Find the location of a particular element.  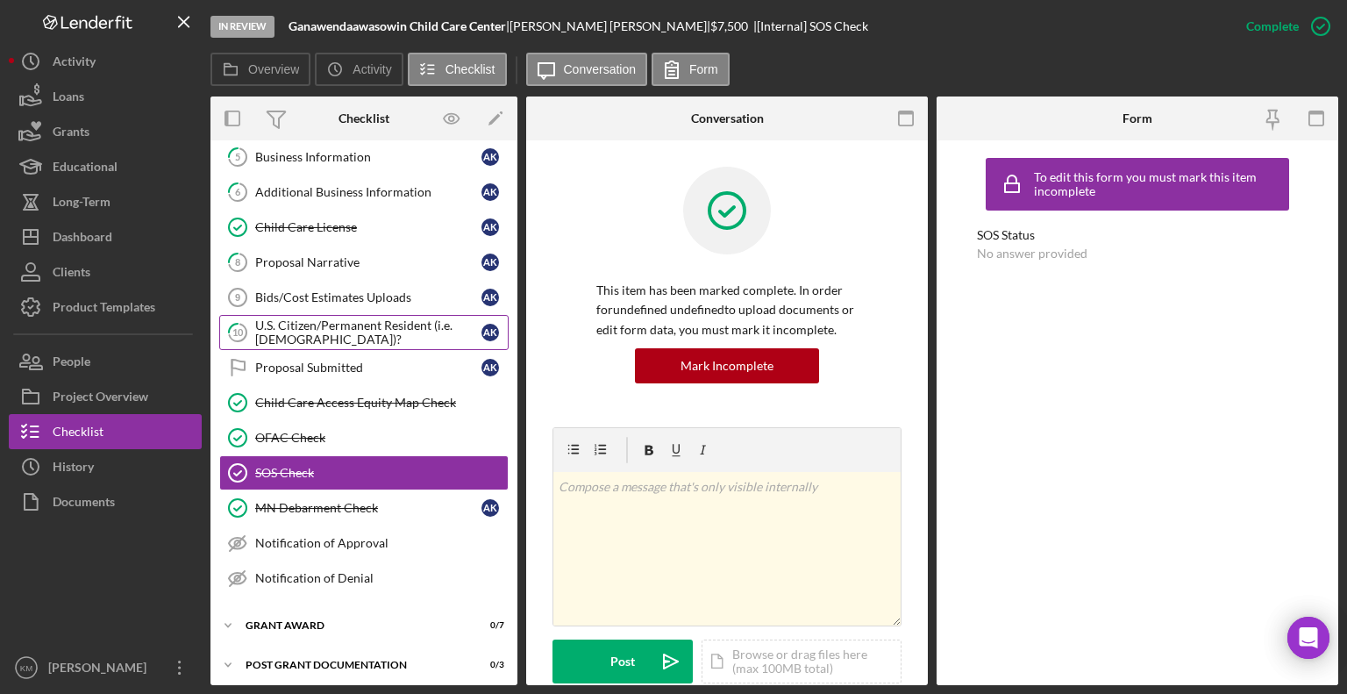

a: Notification of Denial is located at coordinates (364, 578).